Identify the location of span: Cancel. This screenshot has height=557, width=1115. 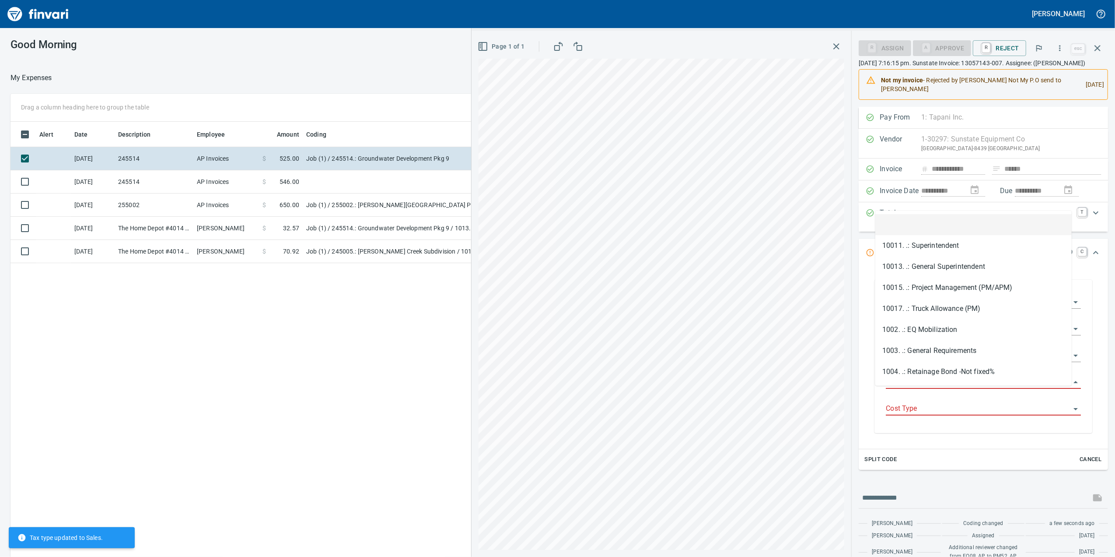
(1091, 459).